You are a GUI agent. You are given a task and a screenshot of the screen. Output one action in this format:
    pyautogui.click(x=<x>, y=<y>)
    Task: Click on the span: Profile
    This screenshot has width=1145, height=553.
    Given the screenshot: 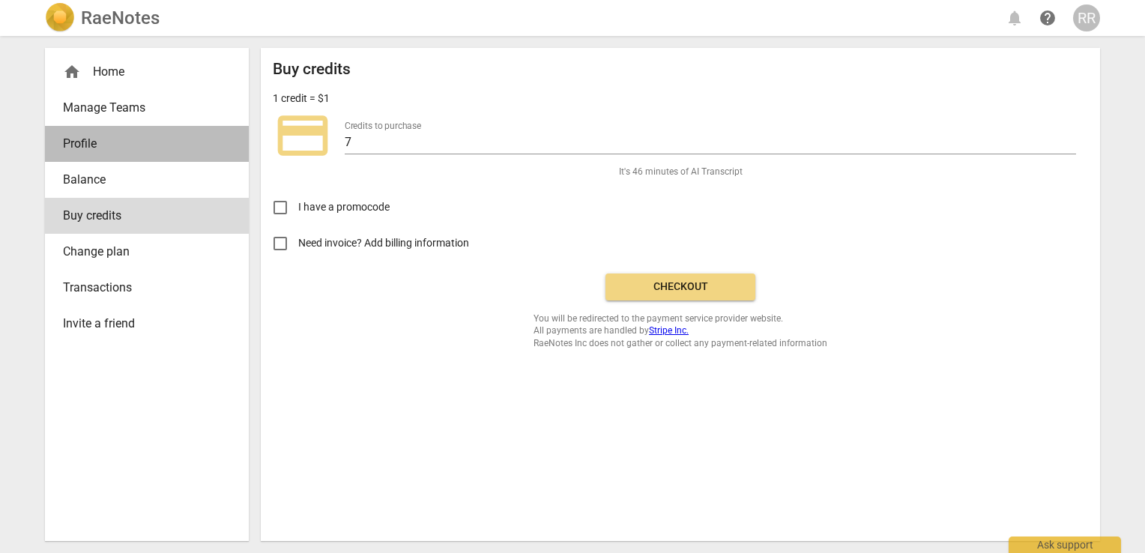 What is the action you would take?
    pyautogui.click(x=141, y=144)
    